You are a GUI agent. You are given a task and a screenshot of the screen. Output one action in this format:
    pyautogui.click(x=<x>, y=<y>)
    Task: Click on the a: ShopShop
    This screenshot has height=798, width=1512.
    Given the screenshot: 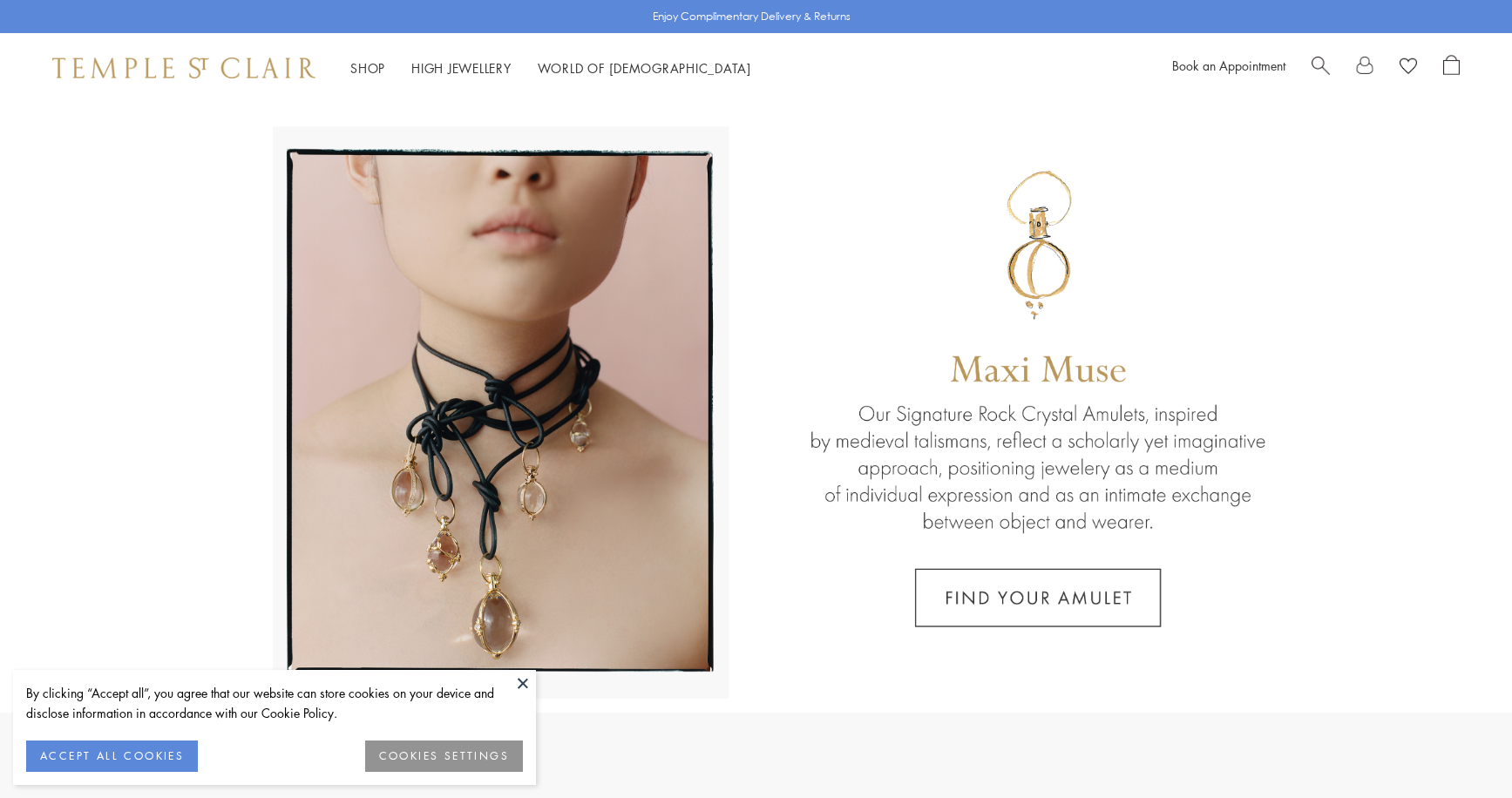 What is the action you would take?
    pyautogui.click(x=368, y=68)
    